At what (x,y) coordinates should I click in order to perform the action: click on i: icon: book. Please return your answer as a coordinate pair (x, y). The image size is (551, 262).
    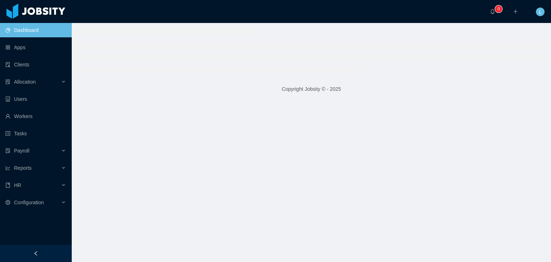
    Looking at the image, I should click on (8, 185).